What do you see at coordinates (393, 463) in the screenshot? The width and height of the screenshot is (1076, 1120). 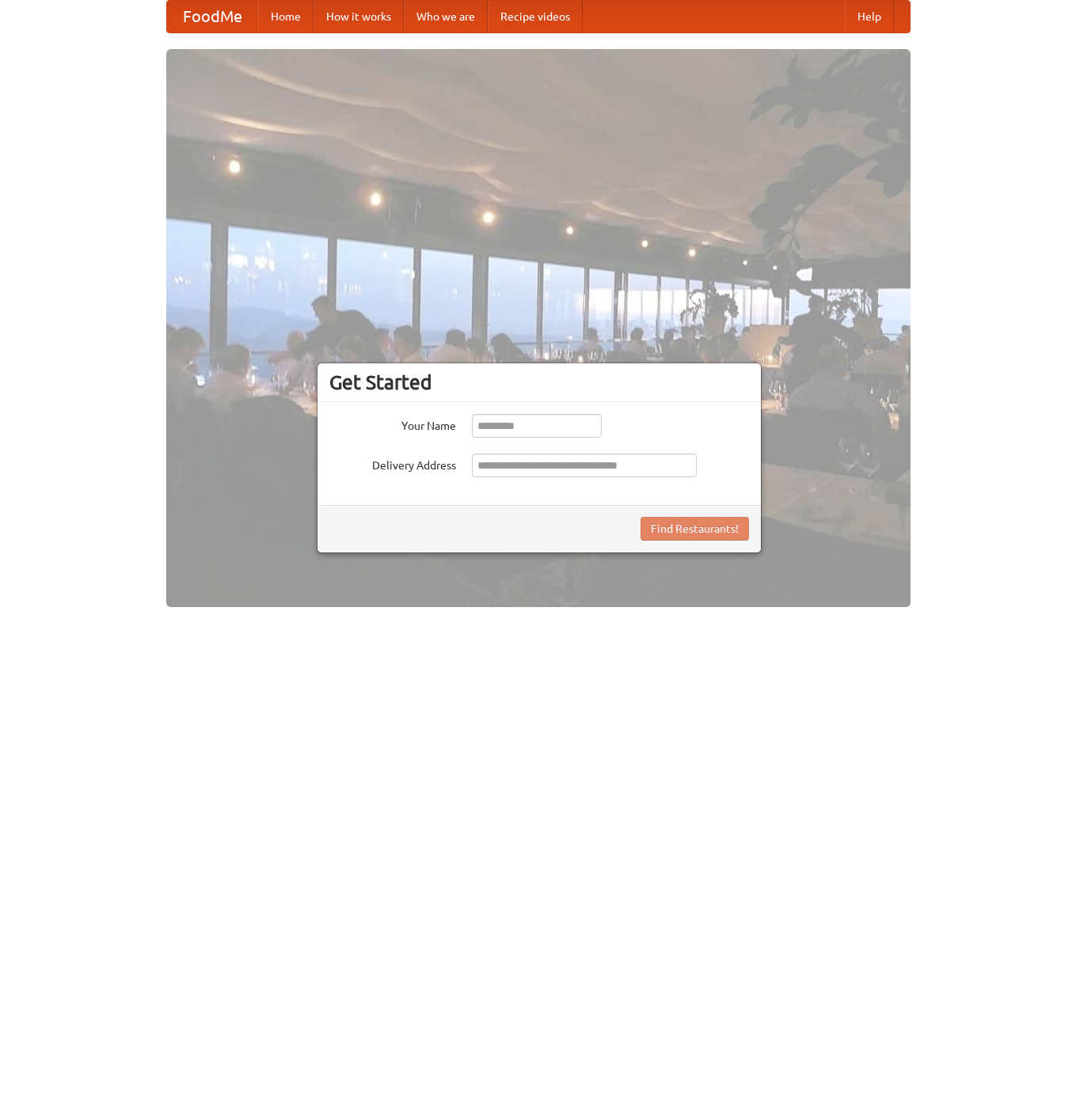 I see `label: Delivery Address` at bounding box center [393, 463].